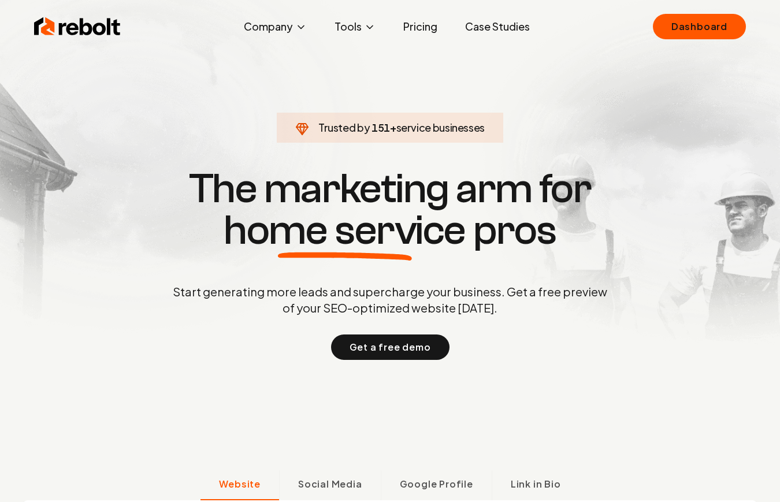 The width and height of the screenshot is (780, 502). I want to click on button: Social Media, so click(330, 485).